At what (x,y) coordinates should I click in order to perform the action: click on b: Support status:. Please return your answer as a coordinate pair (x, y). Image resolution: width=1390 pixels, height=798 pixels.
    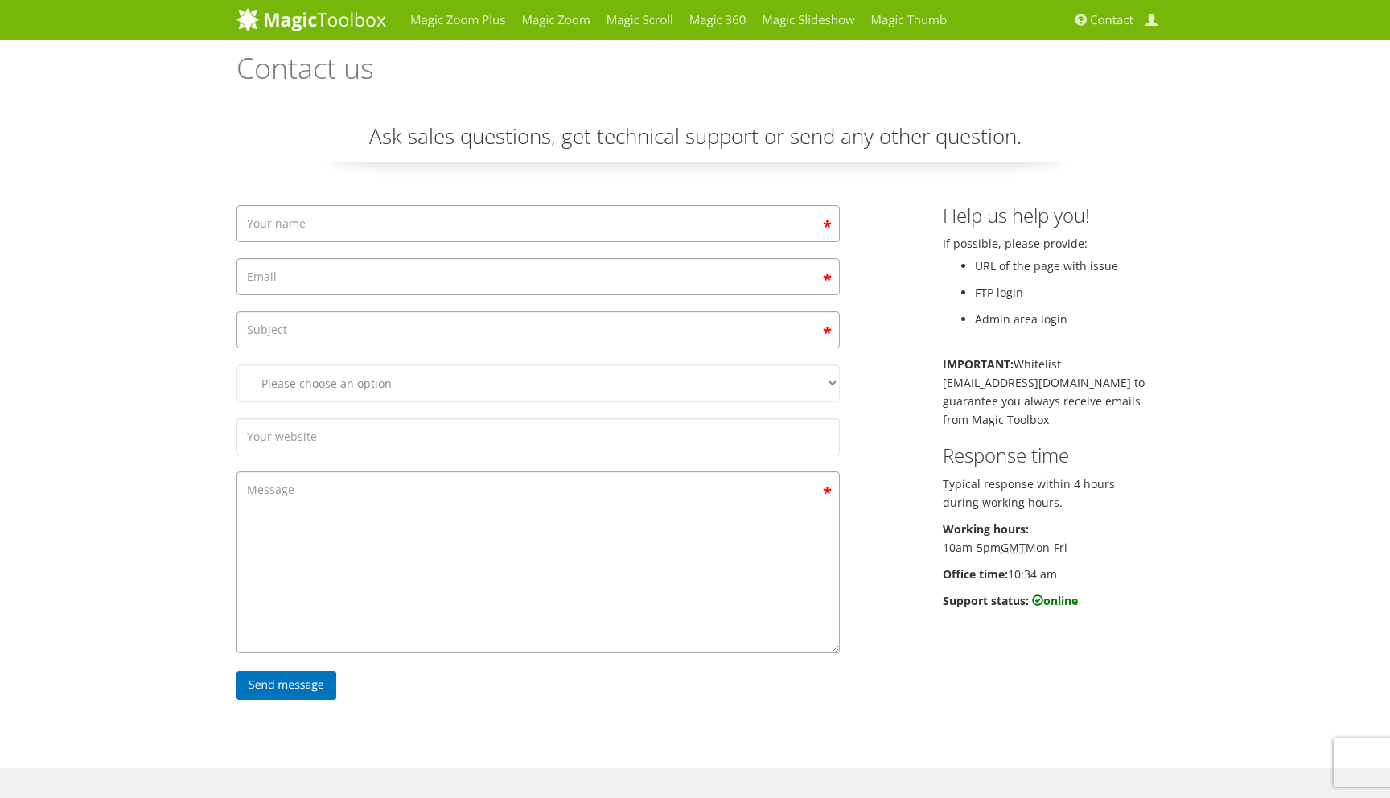
    Looking at the image, I should click on (985, 600).